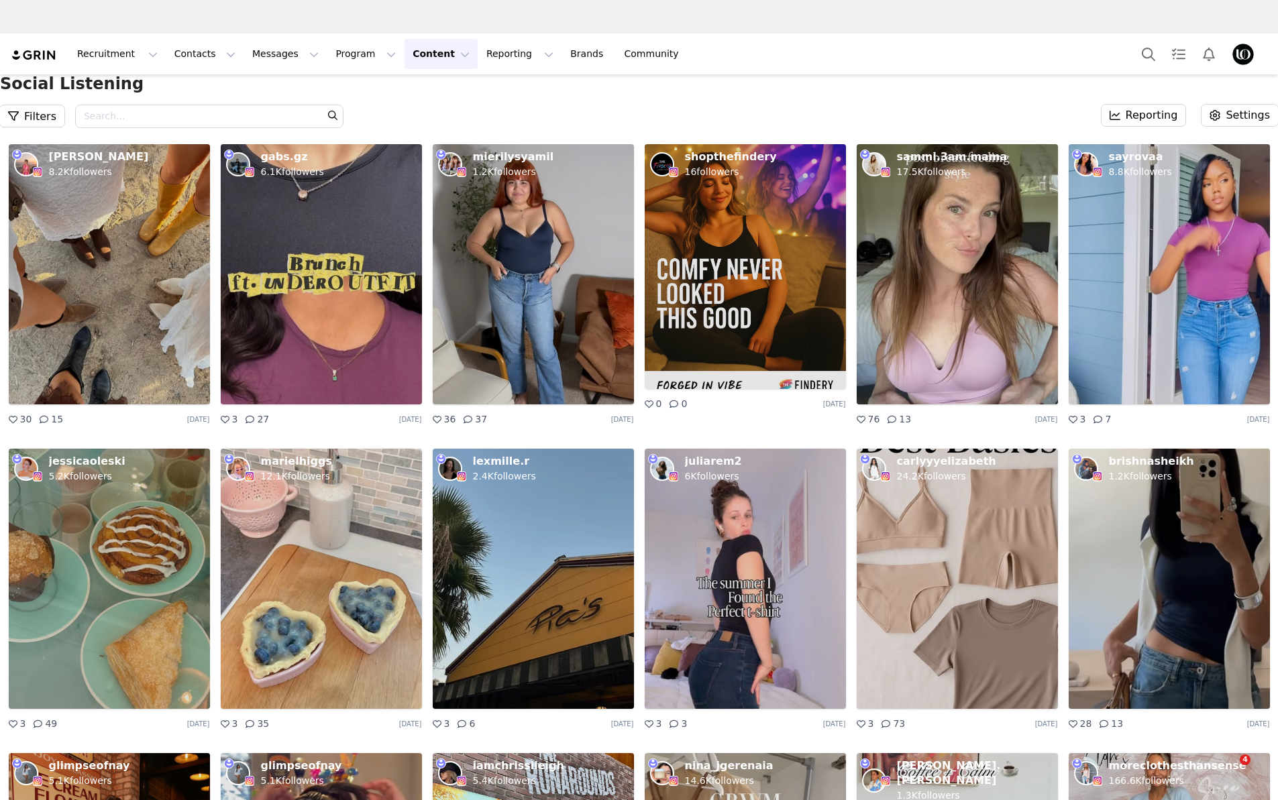  I want to click on img: 234711337.jpg, so click(238, 469).